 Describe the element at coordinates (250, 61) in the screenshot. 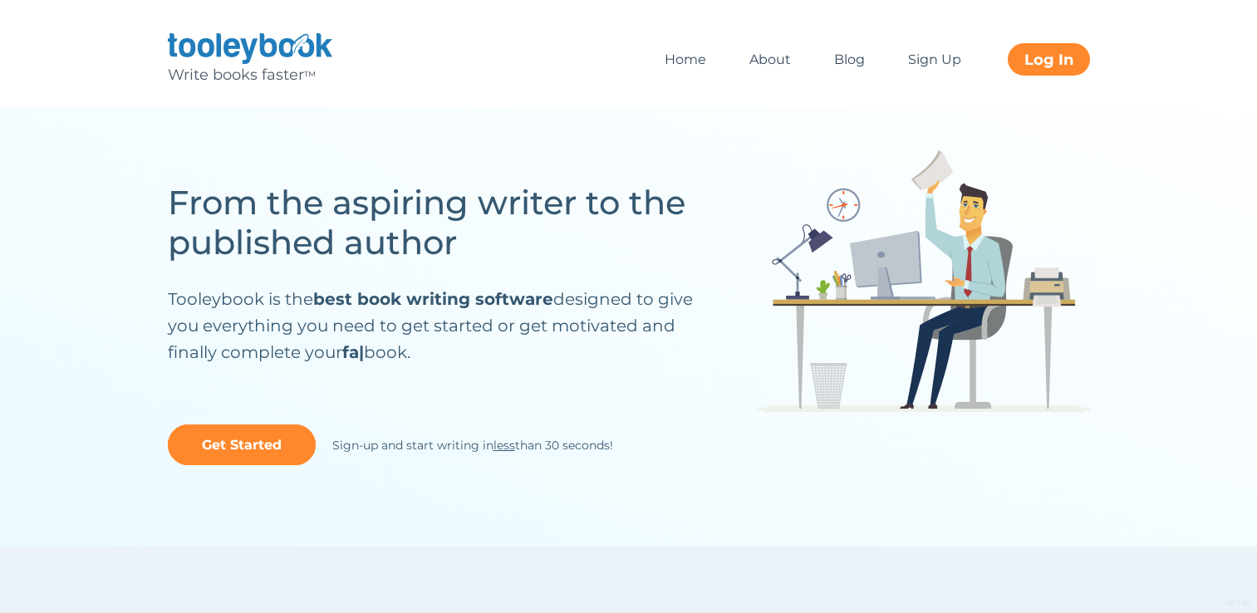

I see `a: Write books faster™` at that location.